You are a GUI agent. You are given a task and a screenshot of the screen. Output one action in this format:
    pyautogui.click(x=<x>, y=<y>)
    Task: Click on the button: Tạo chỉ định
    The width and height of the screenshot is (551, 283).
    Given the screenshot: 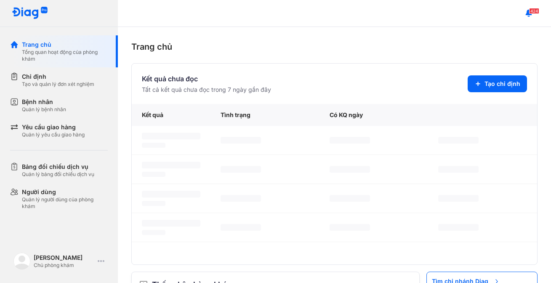 What is the action you would take?
    pyautogui.click(x=497, y=84)
    